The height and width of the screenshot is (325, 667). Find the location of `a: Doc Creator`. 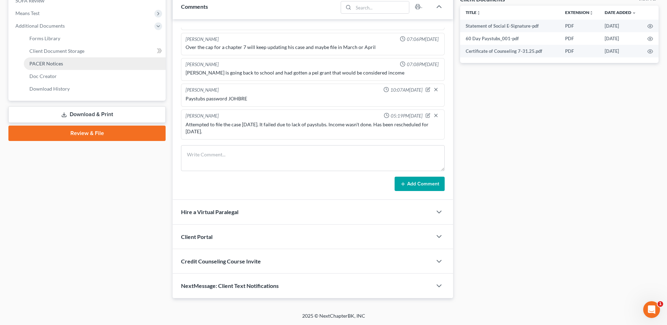

a: Doc Creator is located at coordinates (95, 76).